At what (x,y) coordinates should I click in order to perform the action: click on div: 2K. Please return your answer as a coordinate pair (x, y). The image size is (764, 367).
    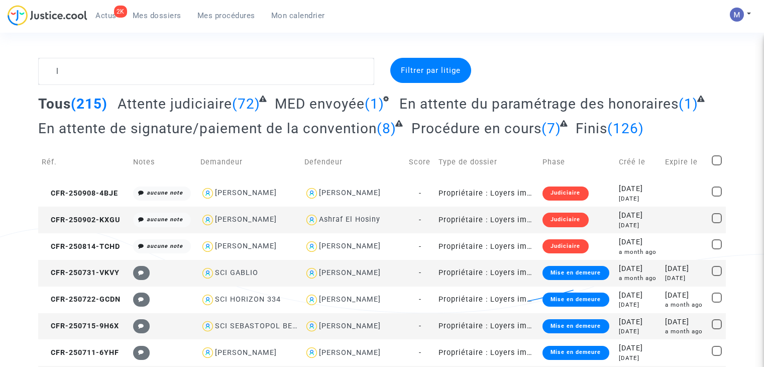
    Looking at the image, I should click on (121, 12).